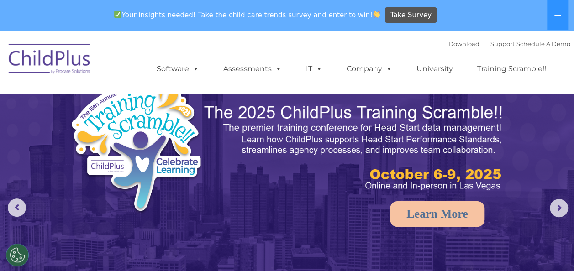 This screenshot has width=574, height=271. Describe the element at coordinates (410, 15) in the screenshot. I see `a: Take Survey` at that location.